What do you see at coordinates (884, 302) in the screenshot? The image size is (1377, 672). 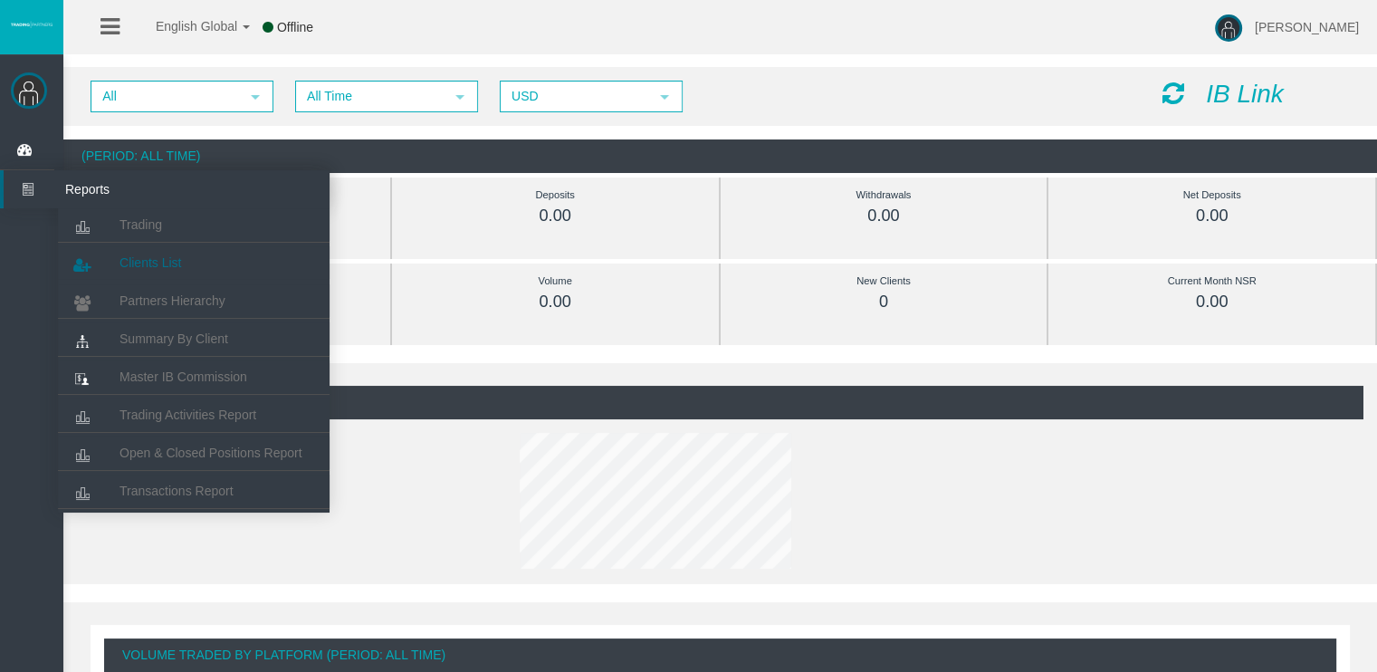 I see `div: 0` at bounding box center [884, 302].